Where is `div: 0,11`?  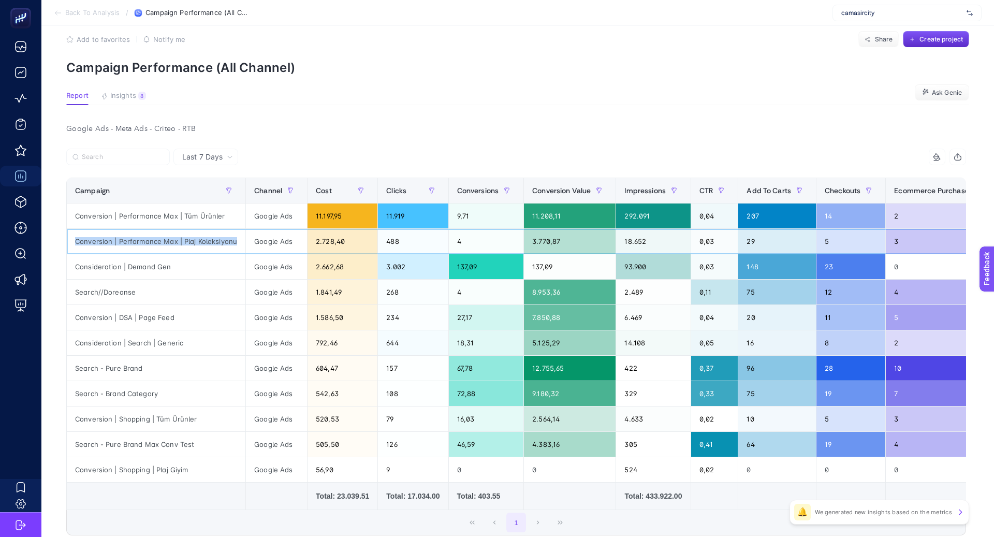 div: 0,11 is located at coordinates (714, 292).